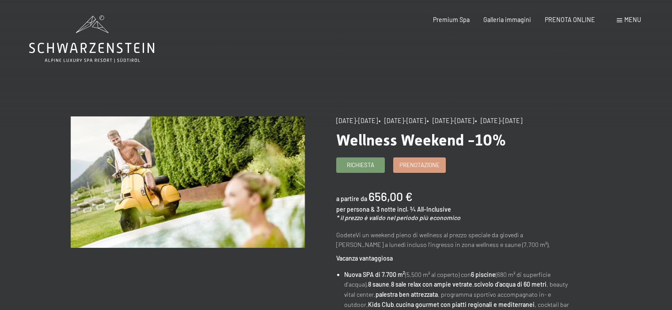 Image resolution: width=672 pixels, height=310 pixels. Describe the element at coordinates (507, 19) in the screenshot. I see `span: Galleria immagini` at that location.